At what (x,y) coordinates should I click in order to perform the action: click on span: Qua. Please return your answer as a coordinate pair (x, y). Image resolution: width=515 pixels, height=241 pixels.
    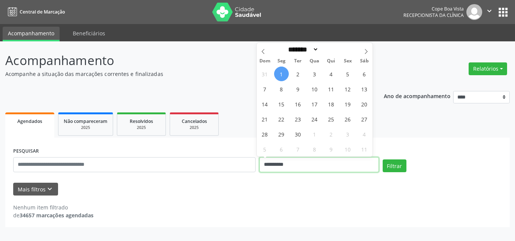
    Looking at the image, I should click on (314, 61).